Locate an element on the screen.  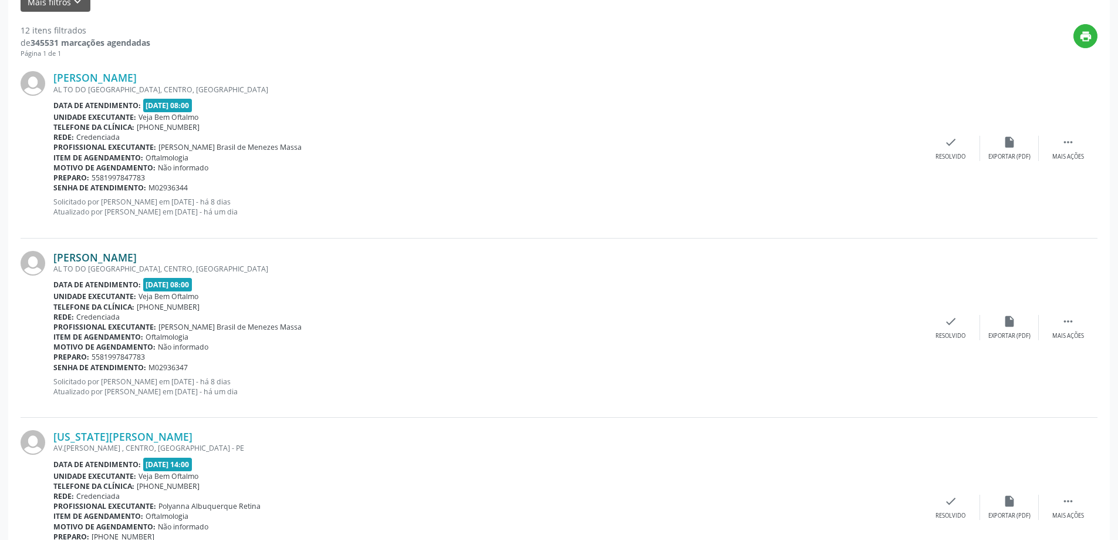
div: Página 1 de 1 is located at coordinates (85, 53).